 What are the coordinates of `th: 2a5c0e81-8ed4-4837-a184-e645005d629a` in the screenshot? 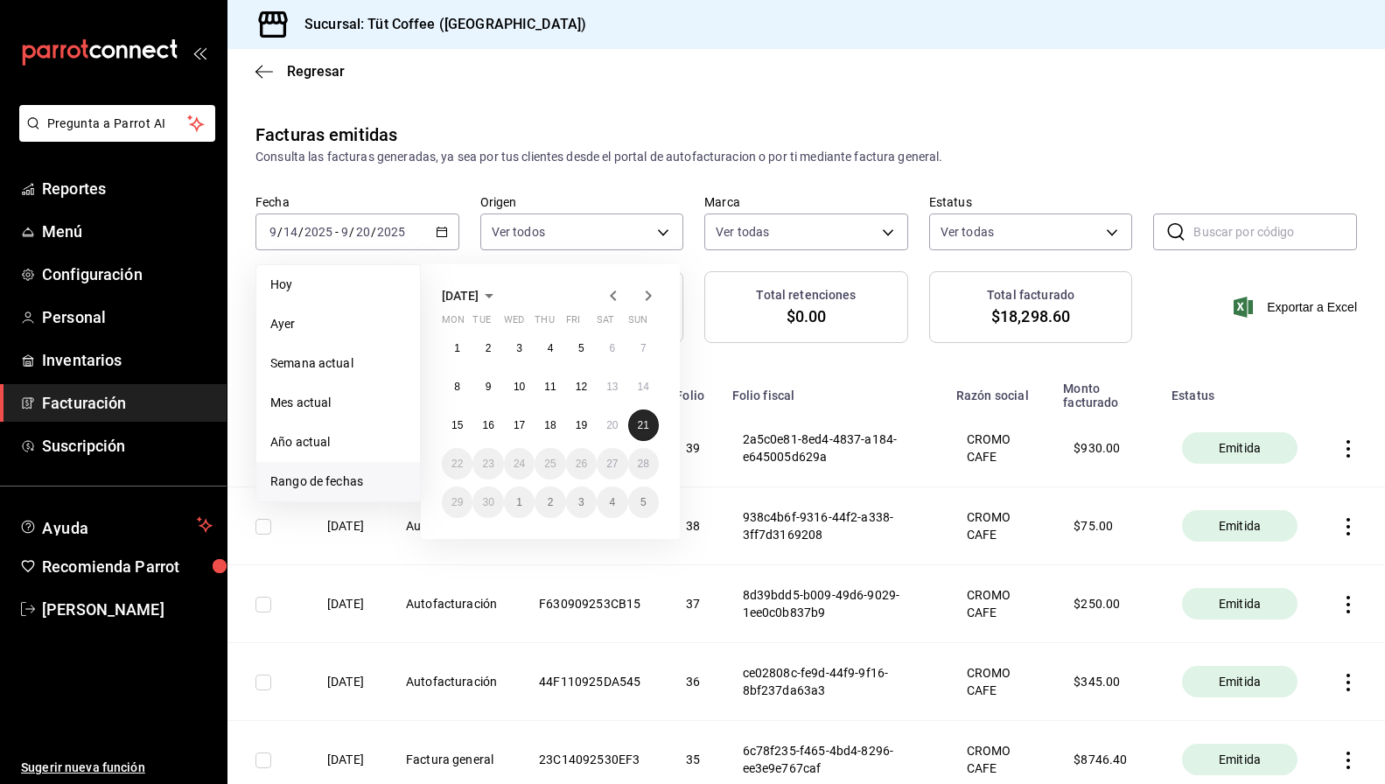 It's located at (834, 448).